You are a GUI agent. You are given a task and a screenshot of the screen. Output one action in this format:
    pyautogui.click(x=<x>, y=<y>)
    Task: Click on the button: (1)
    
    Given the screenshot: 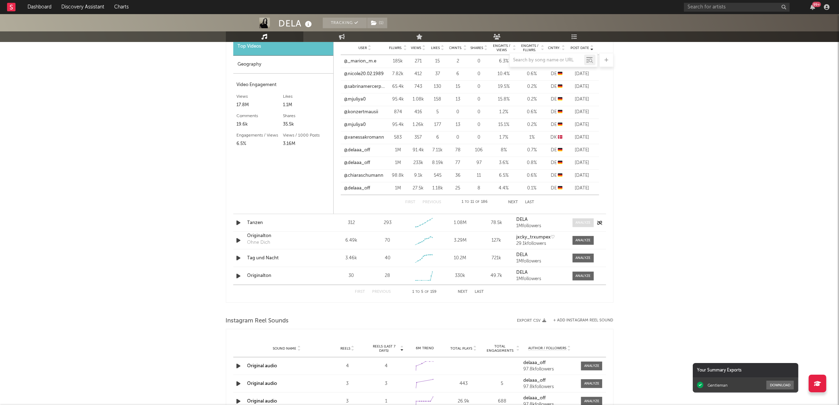 What is the action you would take?
    pyautogui.click(x=377, y=23)
    